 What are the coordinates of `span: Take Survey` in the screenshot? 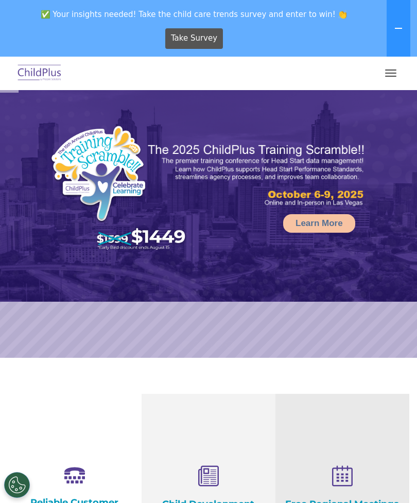 It's located at (194, 38).